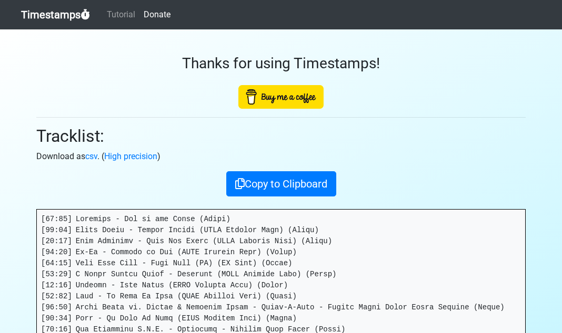 The image size is (562, 333). I want to click on a: csv, so click(91, 156).